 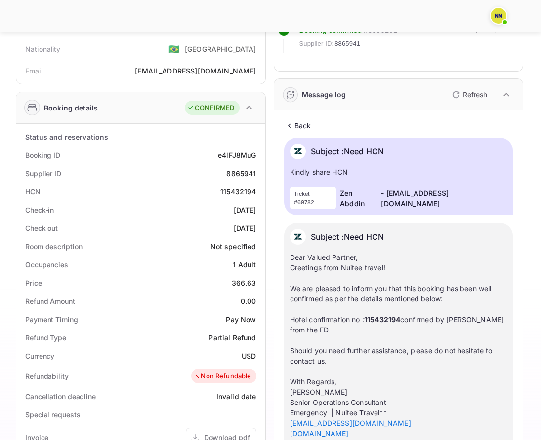 What do you see at coordinates (244, 265) in the screenshot?
I see `div: 1 Adult` at bounding box center [244, 265].